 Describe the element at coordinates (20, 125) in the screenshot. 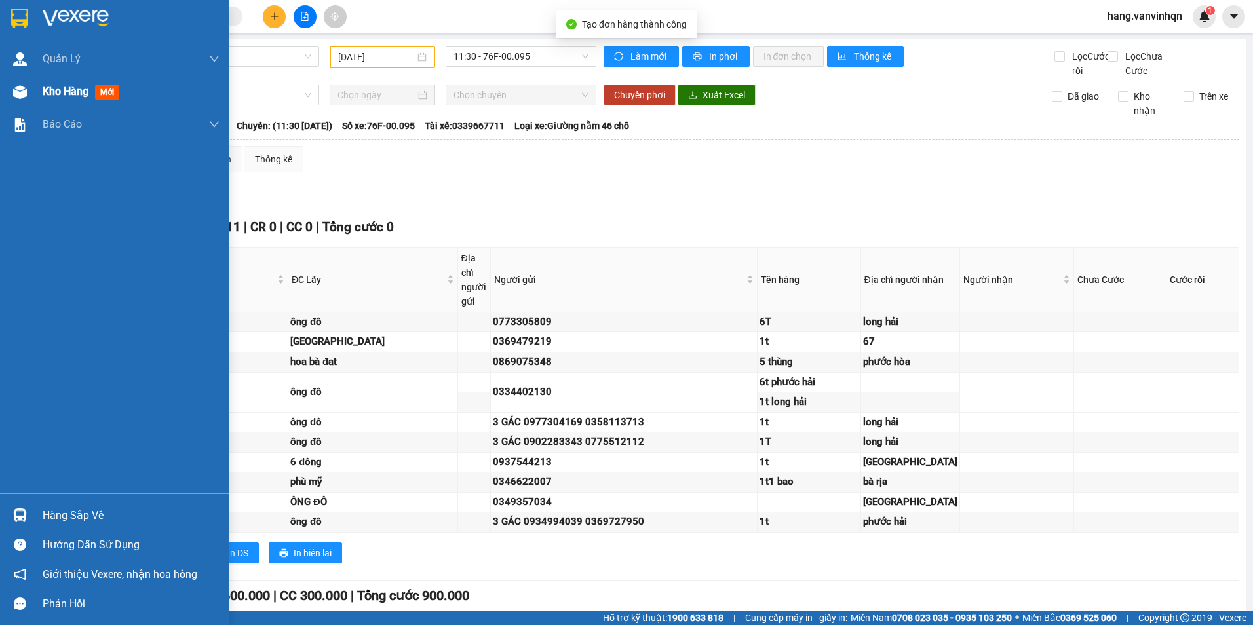

I see `img: solution-icon` at that location.